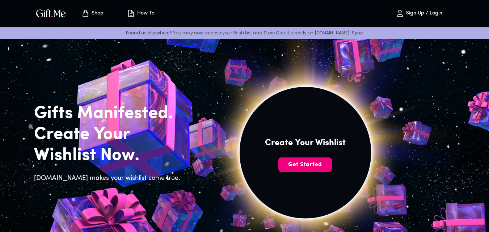 The width and height of the screenshot is (489, 232). I want to click on h2: Wishlist Now., so click(109, 156).